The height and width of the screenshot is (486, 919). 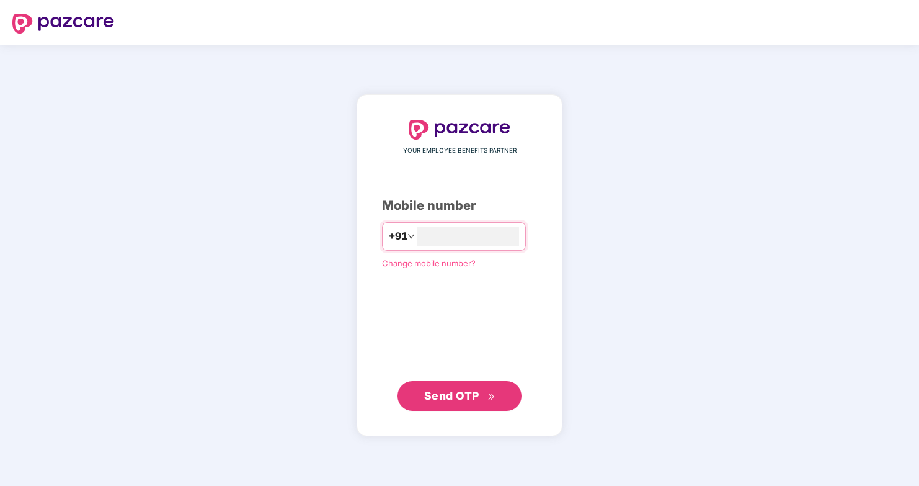 I want to click on button: Send OTPdouble-right, so click(x=460, y=396).